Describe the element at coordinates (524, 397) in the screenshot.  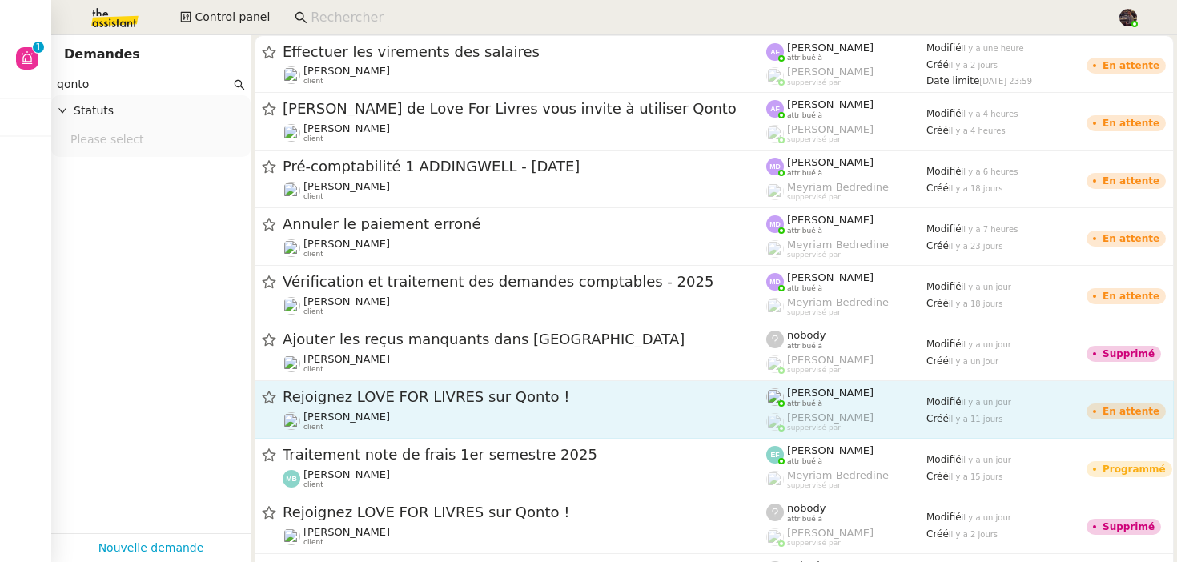
I see `span: Rejoignez LOVE FOR LIVRES sur Qonto !` at that location.